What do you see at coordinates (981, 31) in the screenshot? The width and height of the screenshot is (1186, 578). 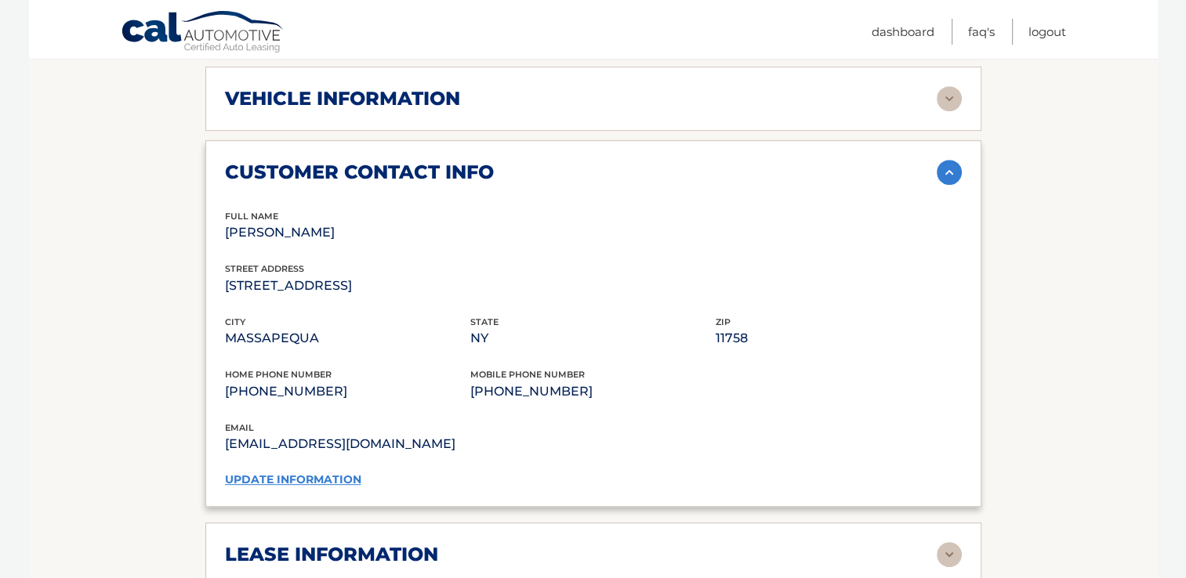 I see `a: FAQ's` at bounding box center [981, 31].